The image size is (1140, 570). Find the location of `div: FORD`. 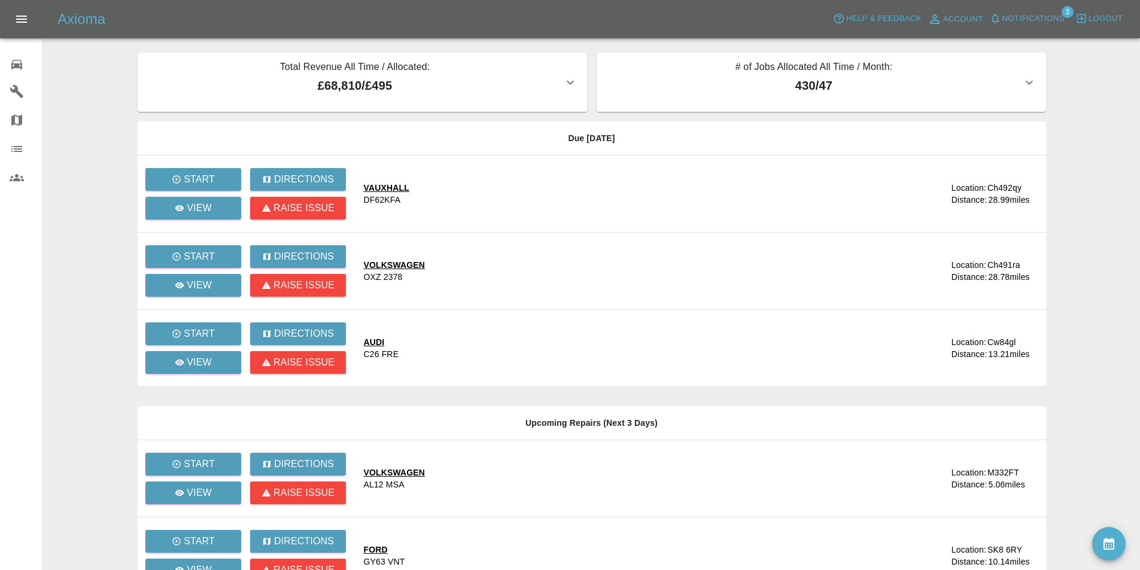

div: FORD is located at coordinates (384, 550).